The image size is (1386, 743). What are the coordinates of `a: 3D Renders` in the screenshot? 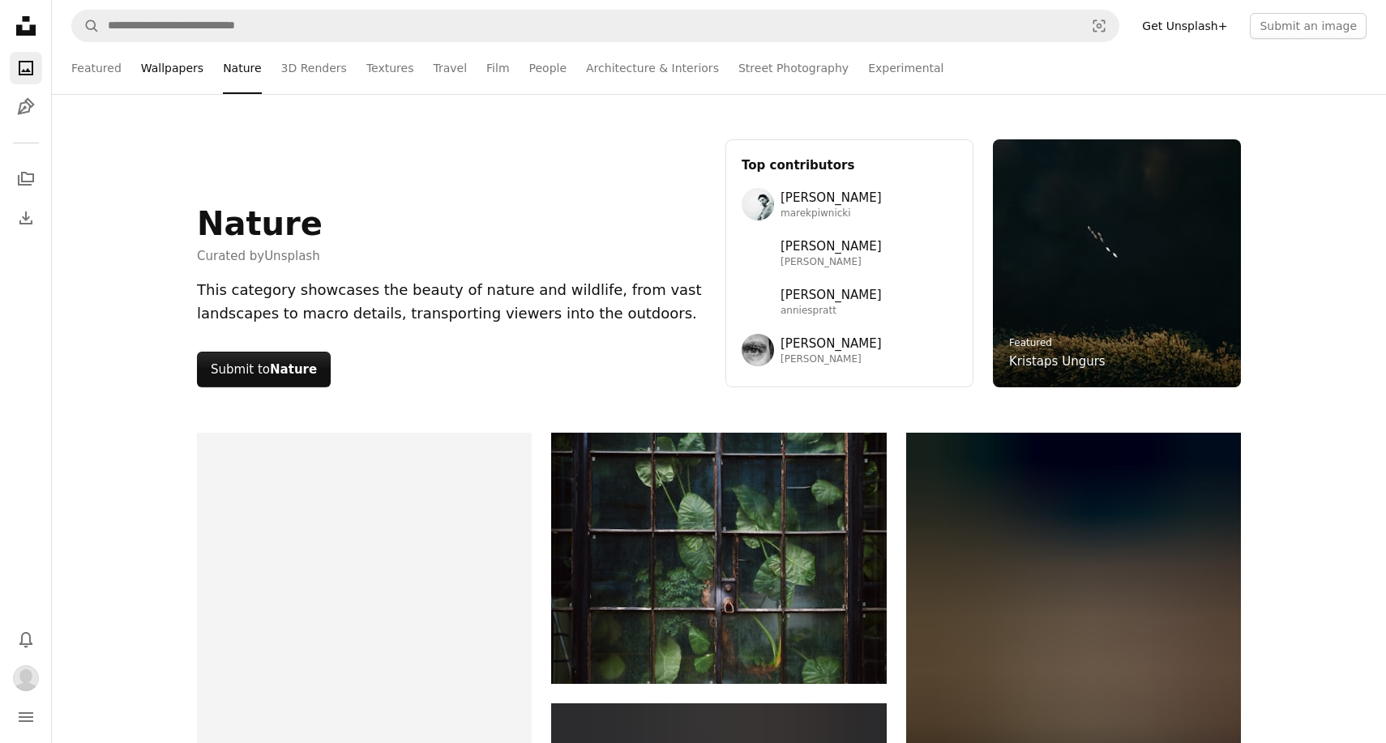 It's located at (314, 68).